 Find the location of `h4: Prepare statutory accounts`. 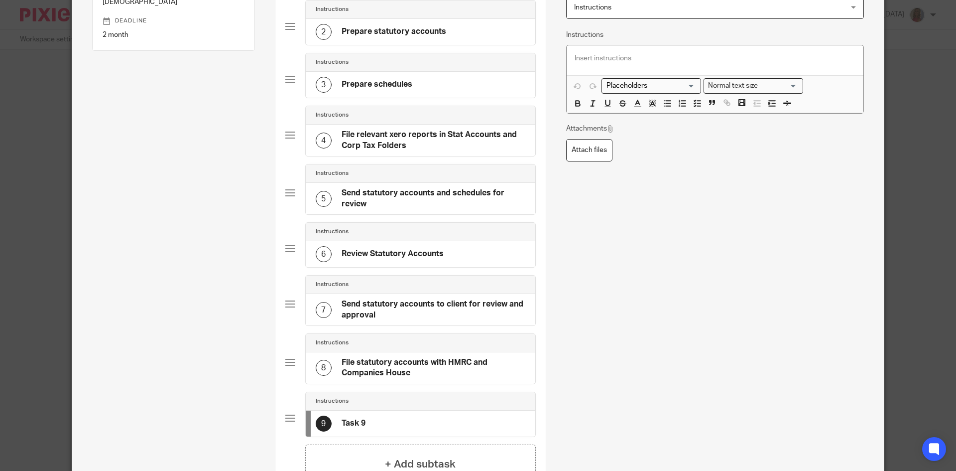

h4: Prepare statutory accounts is located at coordinates (394, 31).